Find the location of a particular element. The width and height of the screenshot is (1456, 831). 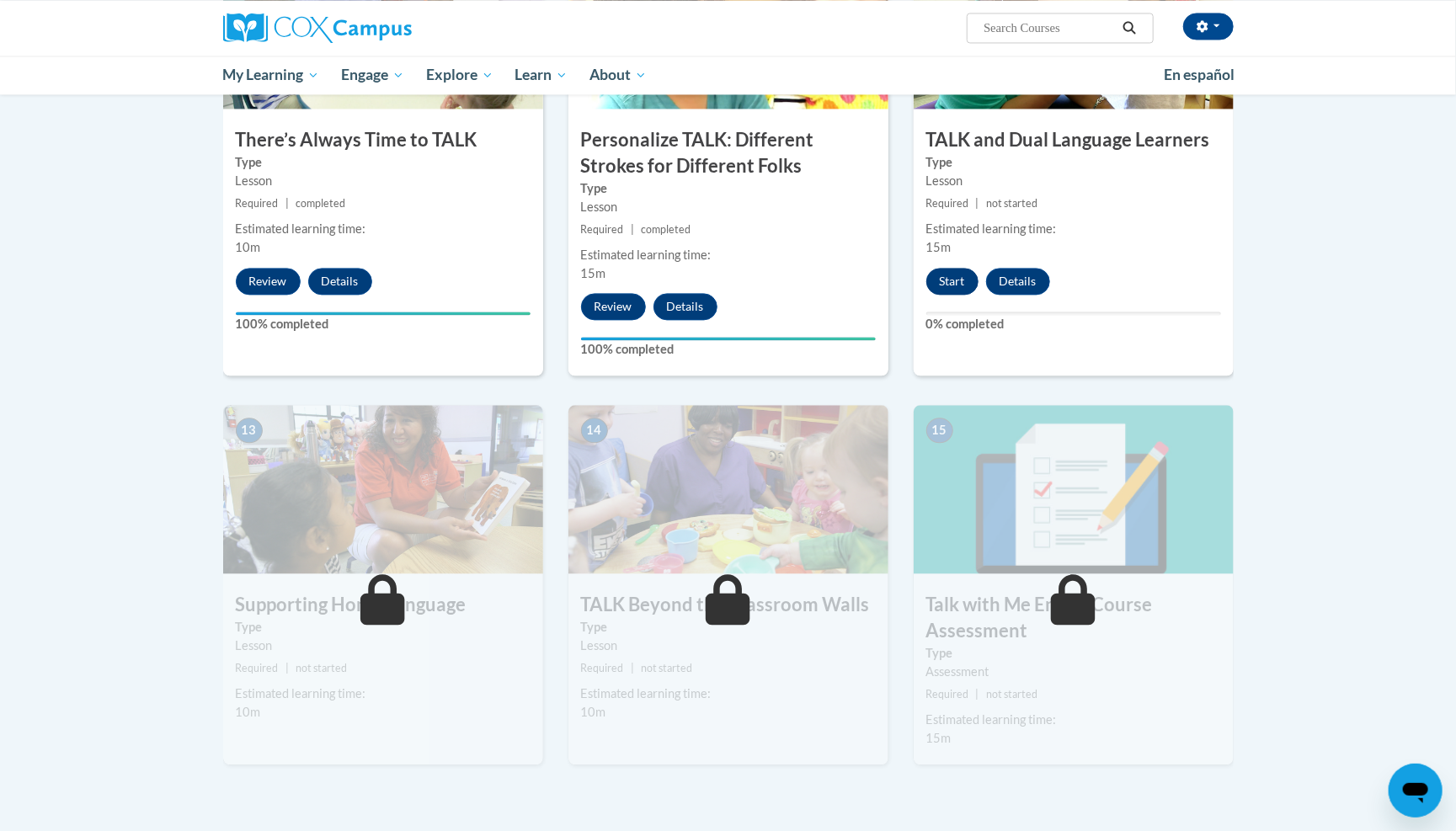

h3: TALK Beyond the Classroom Walls is located at coordinates (728, 605).